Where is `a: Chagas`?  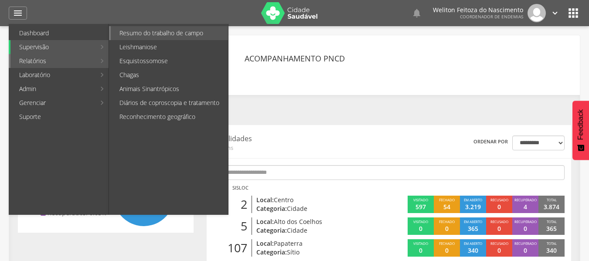 a: Chagas is located at coordinates (169, 75).